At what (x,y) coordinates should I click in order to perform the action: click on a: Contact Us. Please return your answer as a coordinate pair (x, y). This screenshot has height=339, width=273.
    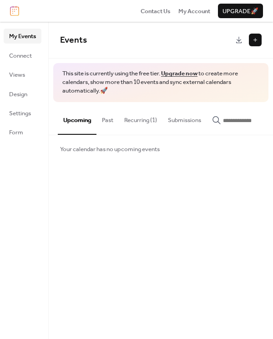
    Looking at the image, I should click on (155, 11).